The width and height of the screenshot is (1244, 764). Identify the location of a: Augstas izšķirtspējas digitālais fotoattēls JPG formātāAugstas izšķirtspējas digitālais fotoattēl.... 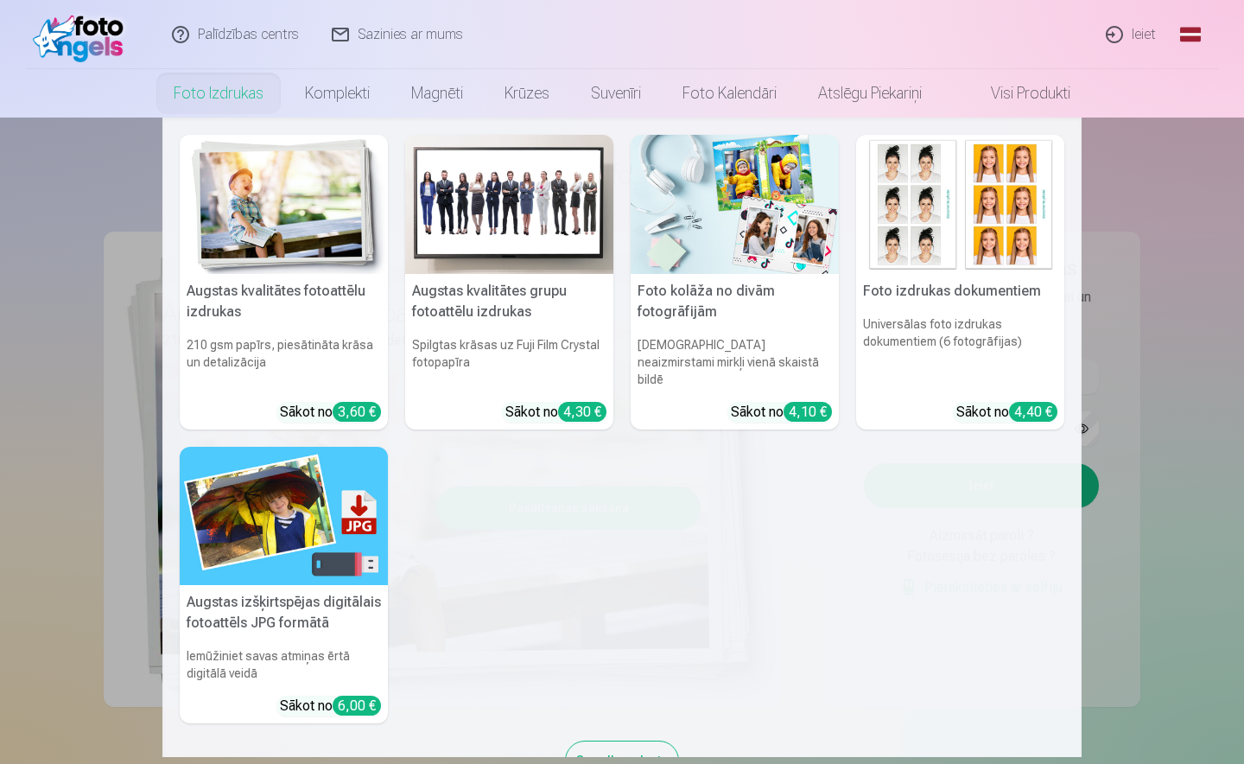
(283, 585).